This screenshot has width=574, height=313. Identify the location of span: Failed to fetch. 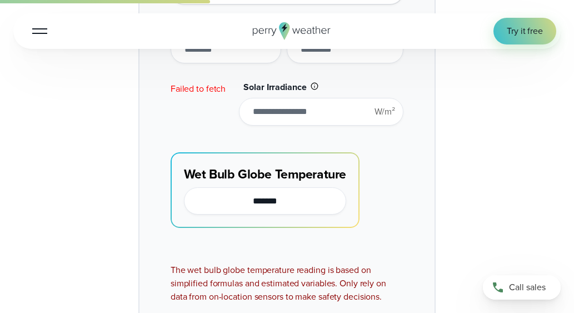
(198, 88).